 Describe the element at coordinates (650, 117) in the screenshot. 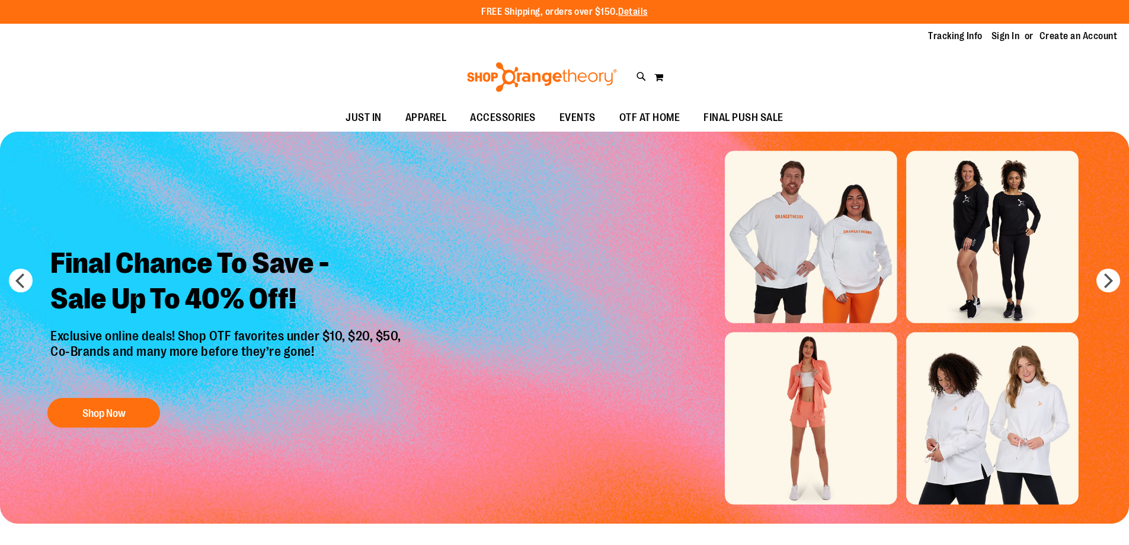

I see `span: OTF AT HOME` at that location.